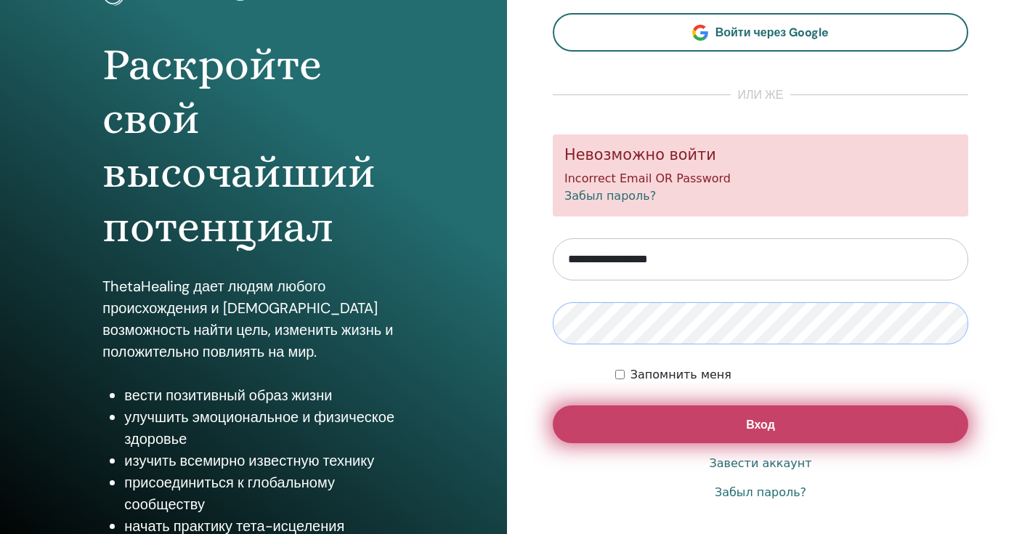 This screenshot has width=1014, height=534. I want to click on li: улучшить эмоциональное и физическое здоровье, so click(264, 428).